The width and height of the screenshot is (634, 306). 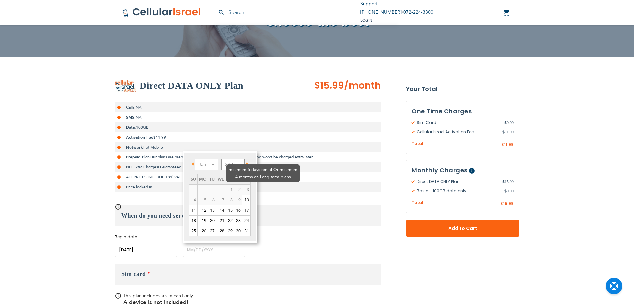 I want to click on a: 072-224-3300, so click(x=418, y=12).